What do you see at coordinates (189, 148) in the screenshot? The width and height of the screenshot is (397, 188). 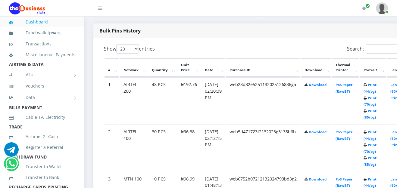 I see `td: ₦96.38` at bounding box center [189, 148].